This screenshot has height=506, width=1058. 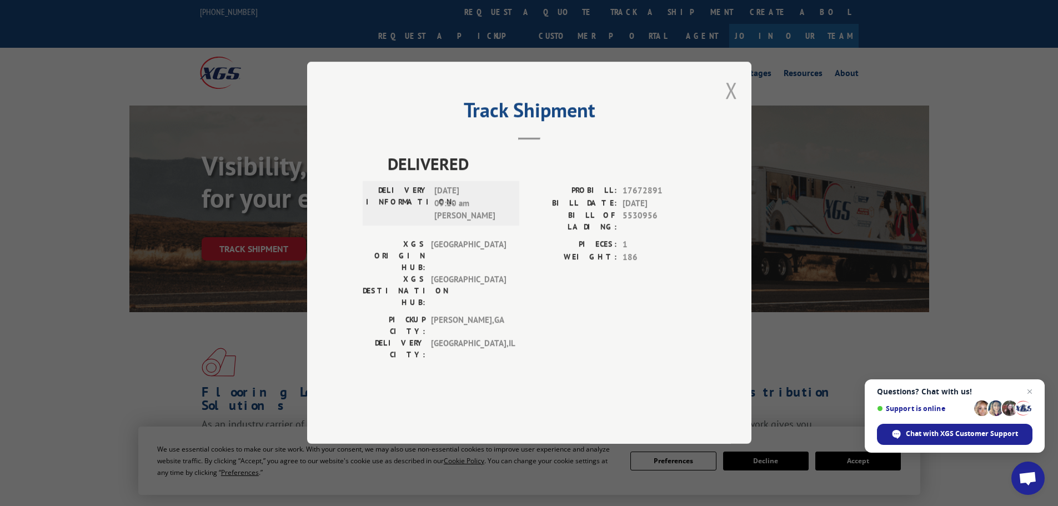 I want to click on span: 1, so click(x=659, y=245).